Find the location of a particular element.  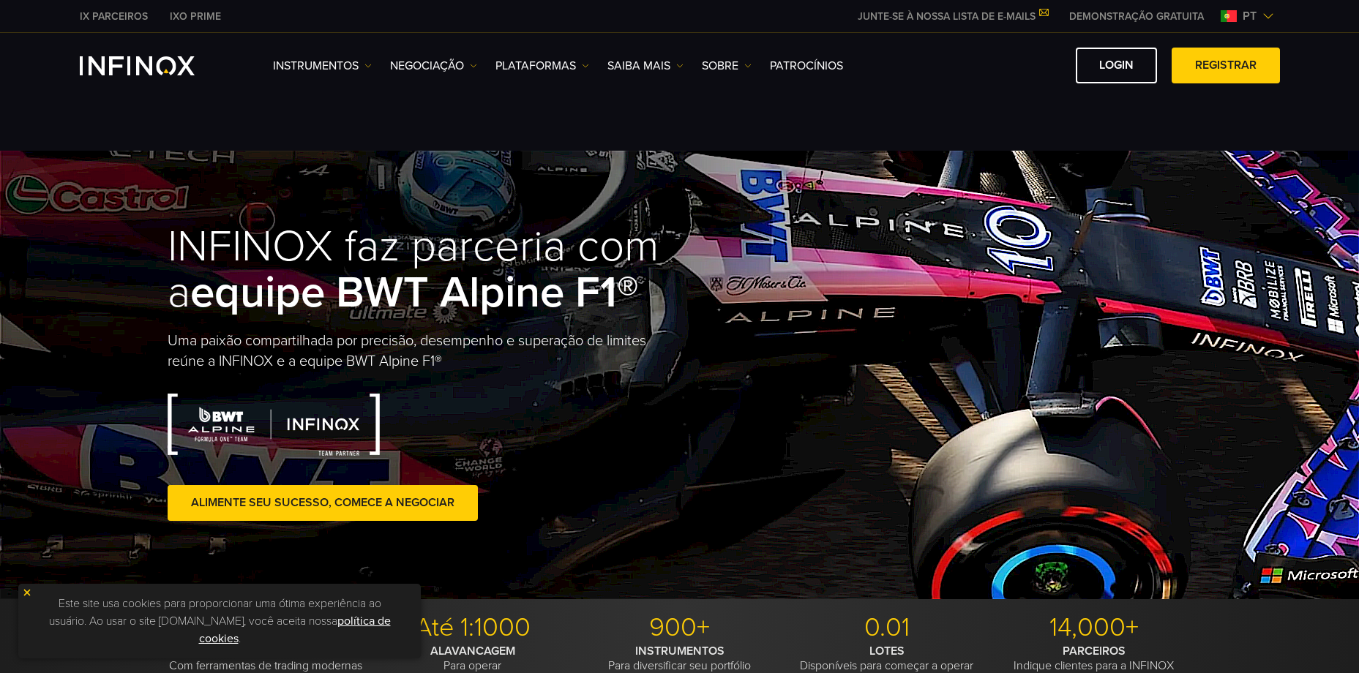

a: JUNTE-SE À NOSSA LISTA DE E-MAILS is located at coordinates (952, 16).